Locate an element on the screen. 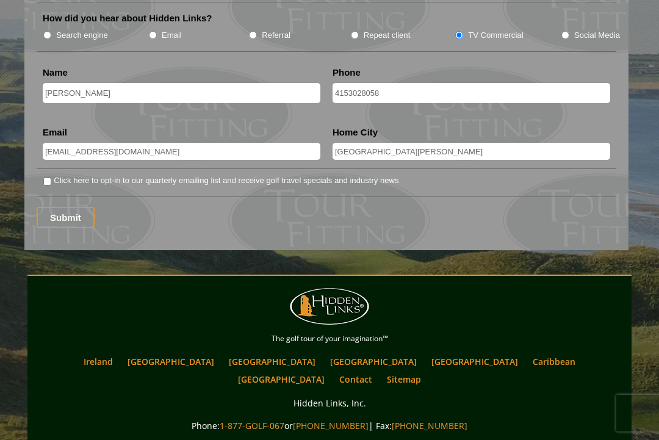  label: How did you hear about Hidden Links? is located at coordinates (128, 18).